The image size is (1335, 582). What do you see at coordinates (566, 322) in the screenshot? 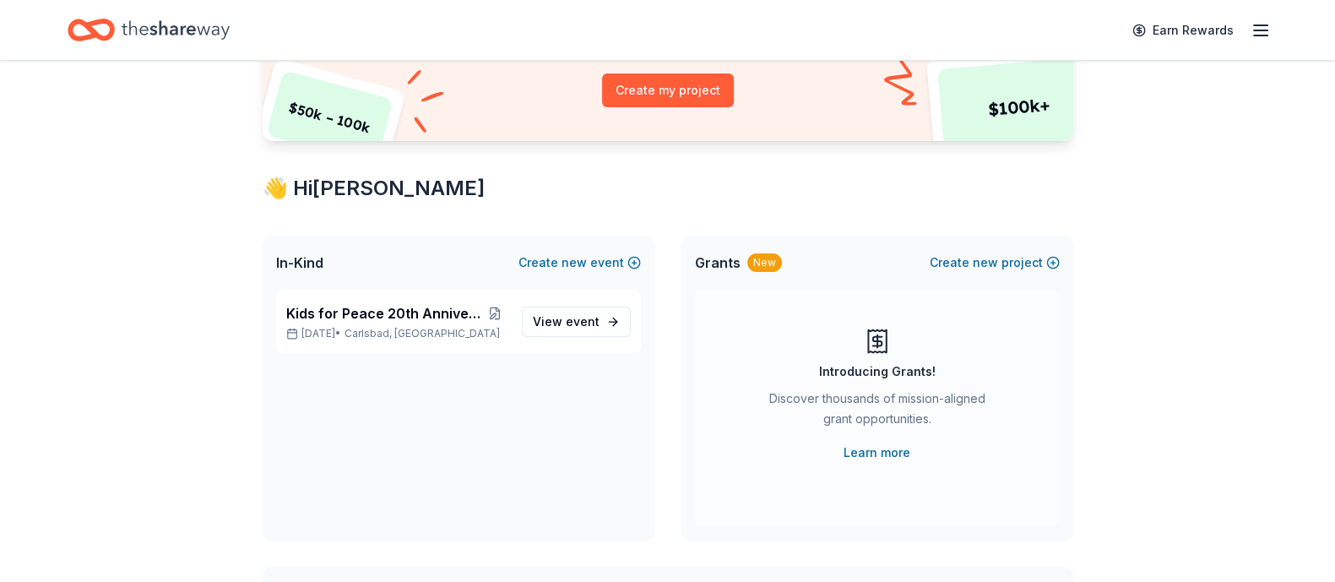
I see `span: View` at bounding box center [566, 322].